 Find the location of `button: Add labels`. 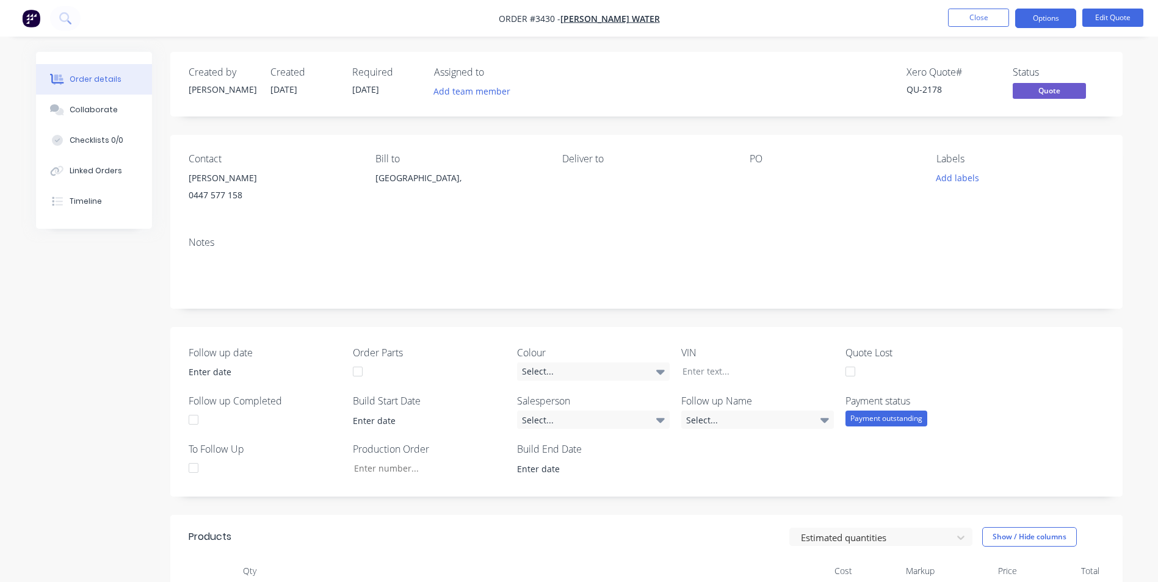

button: Add labels is located at coordinates (958, 178).